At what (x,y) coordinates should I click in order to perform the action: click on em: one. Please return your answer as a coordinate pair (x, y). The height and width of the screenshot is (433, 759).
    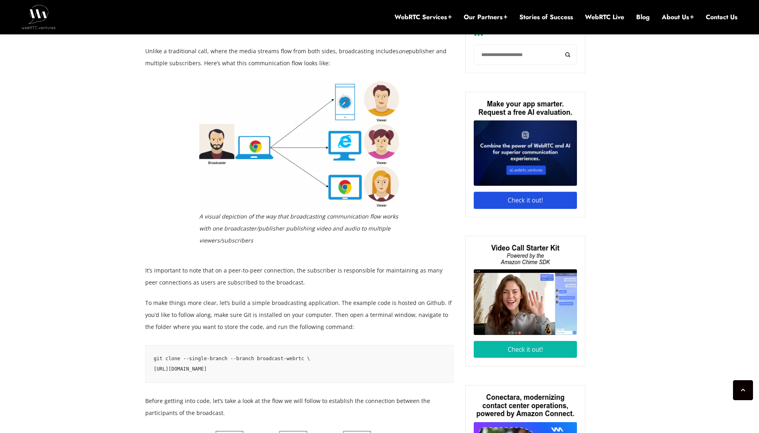
    Looking at the image, I should click on (403, 51).